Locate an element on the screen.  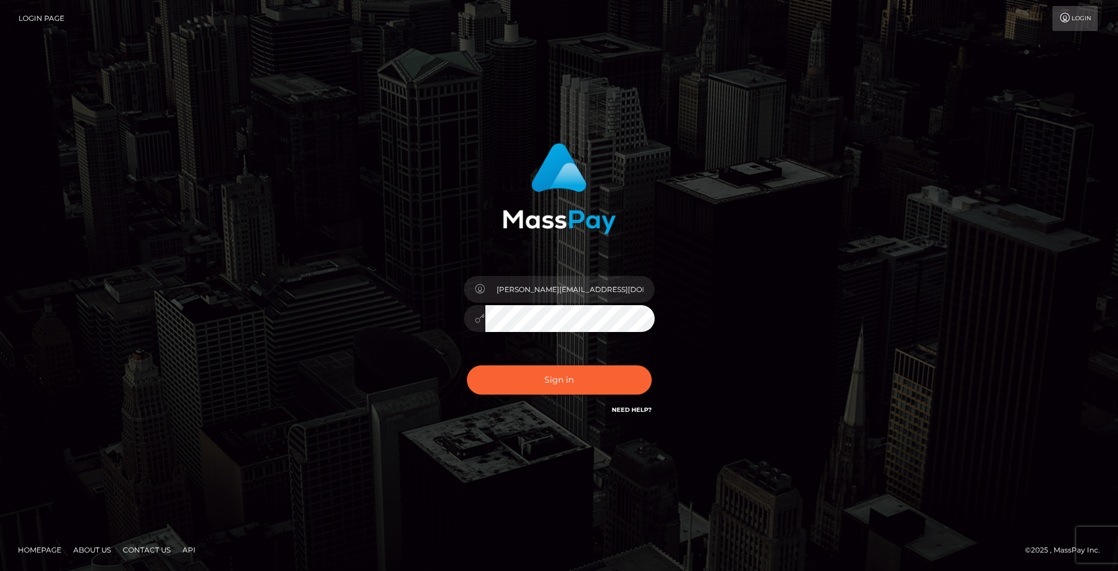
a: About Us is located at coordinates (92, 550).